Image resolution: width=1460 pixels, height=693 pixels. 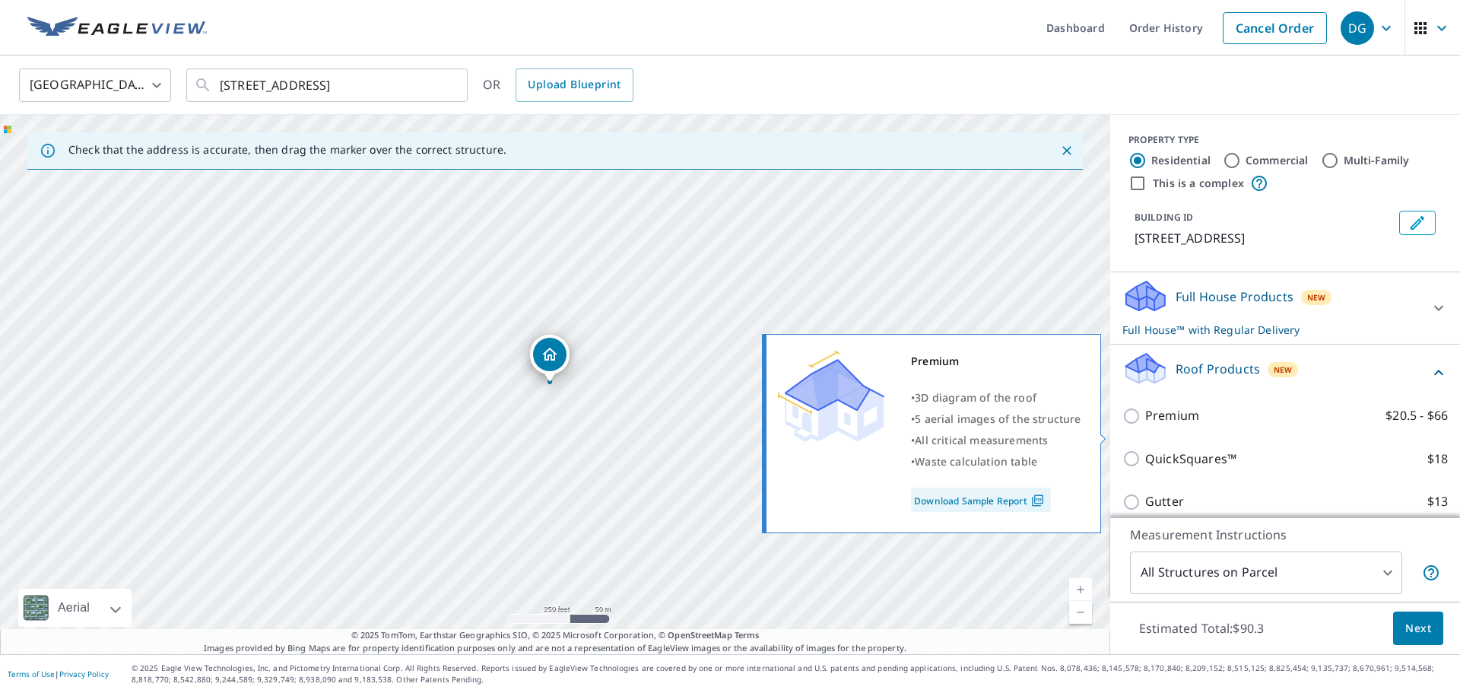 What do you see at coordinates (328, 85) in the screenshot?
I see `input: Search by address or latitude-longitude` at bounding box center [328, 85].